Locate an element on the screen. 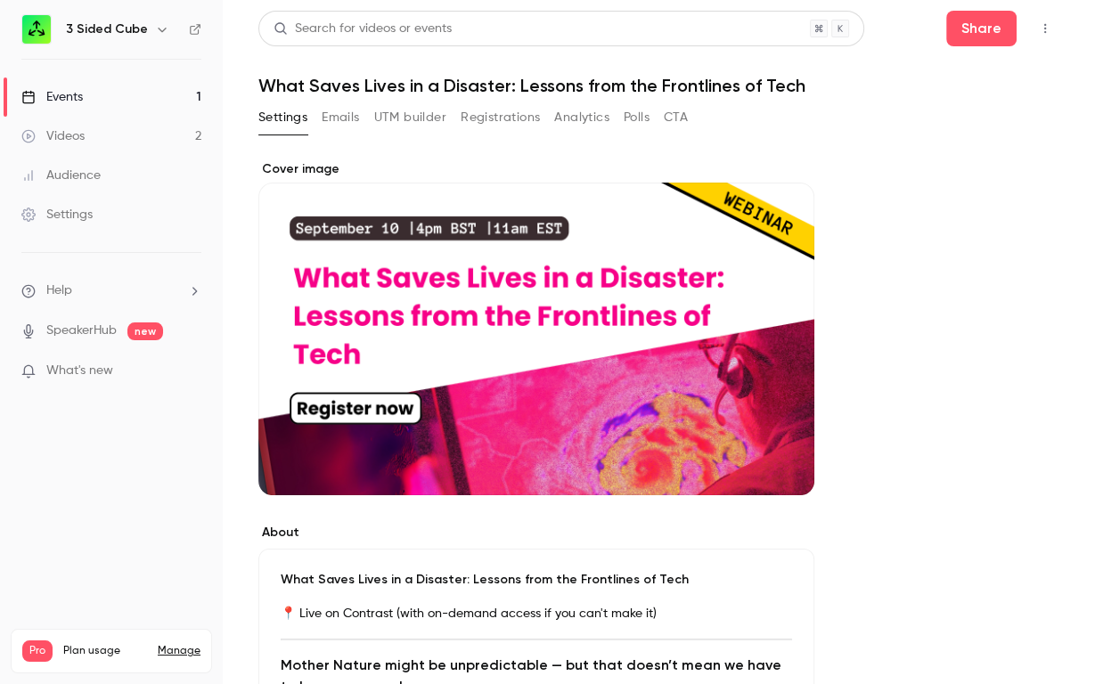  button: Settings is located at coordinates (282, 118).